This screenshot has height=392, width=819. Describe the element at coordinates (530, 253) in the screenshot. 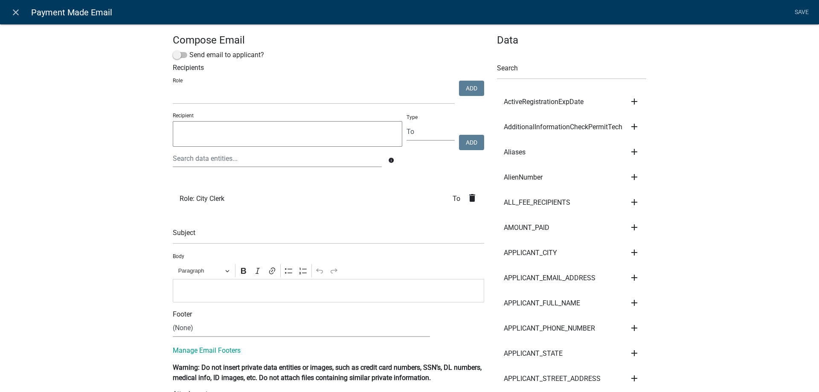

I see `span: APPLICANT_CITY` at that location.